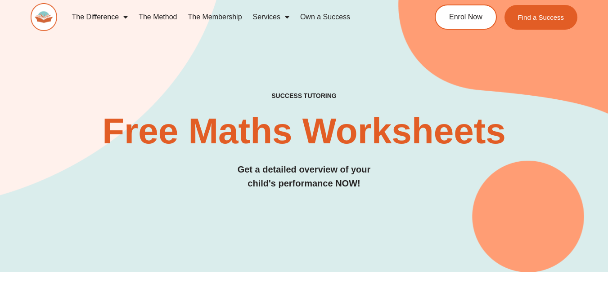 This screenshot has width=608, height=288. What do you see at coordinates (541, 17) in the screenshot?
I see `a: Find a Success` at bounding box center [541, 17].